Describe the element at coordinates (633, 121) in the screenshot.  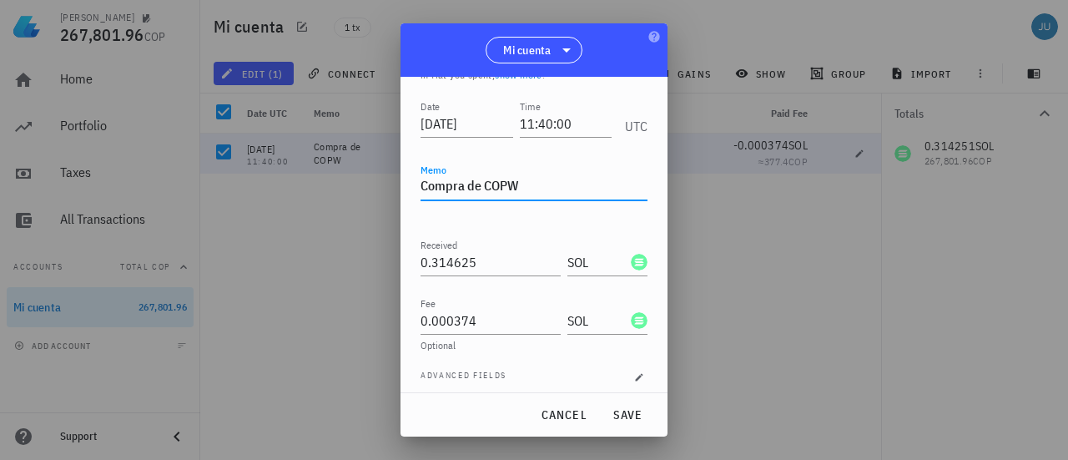
I see `div: UTC` at that location.